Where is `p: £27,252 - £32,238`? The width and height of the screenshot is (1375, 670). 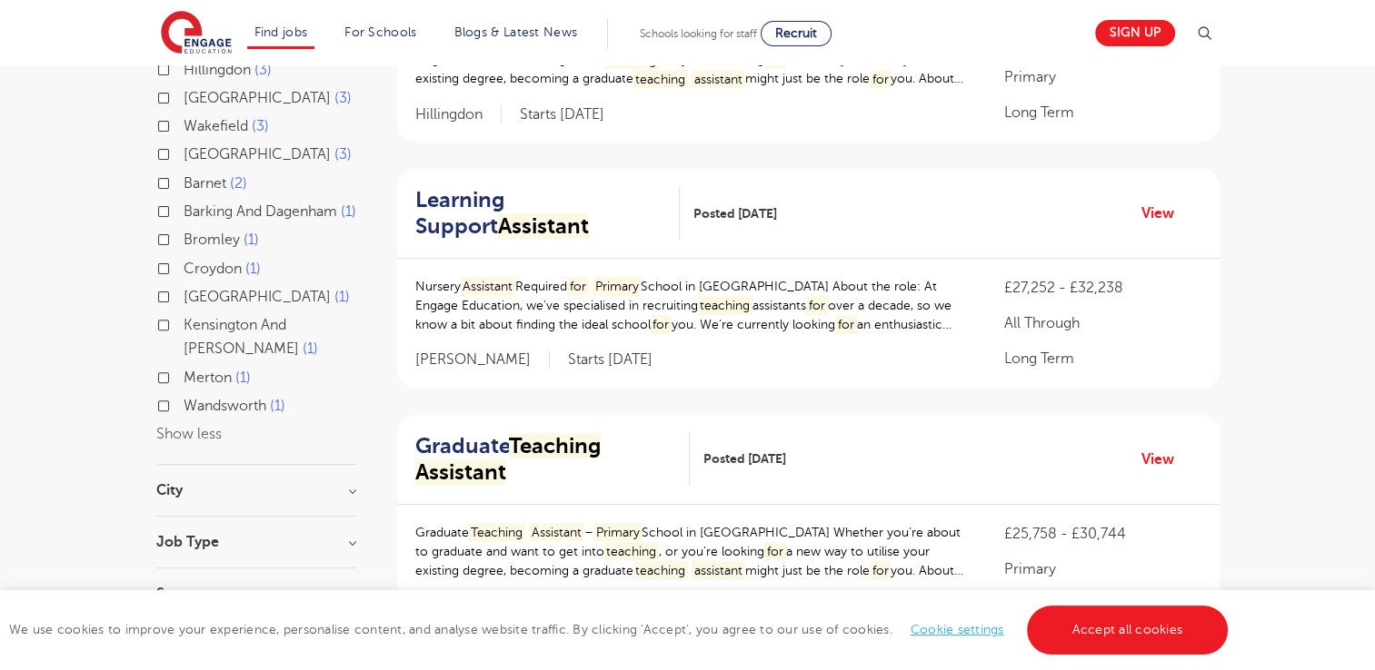 p: £27,252 - £32,238 is located at coordinates (1102, 288).